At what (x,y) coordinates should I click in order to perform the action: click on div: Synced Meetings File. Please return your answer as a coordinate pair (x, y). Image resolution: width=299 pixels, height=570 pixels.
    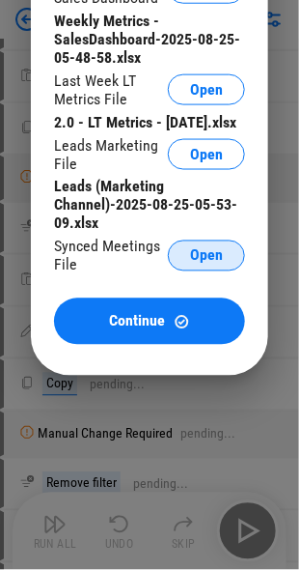
    Looking at the image, I should click on (111, 256).